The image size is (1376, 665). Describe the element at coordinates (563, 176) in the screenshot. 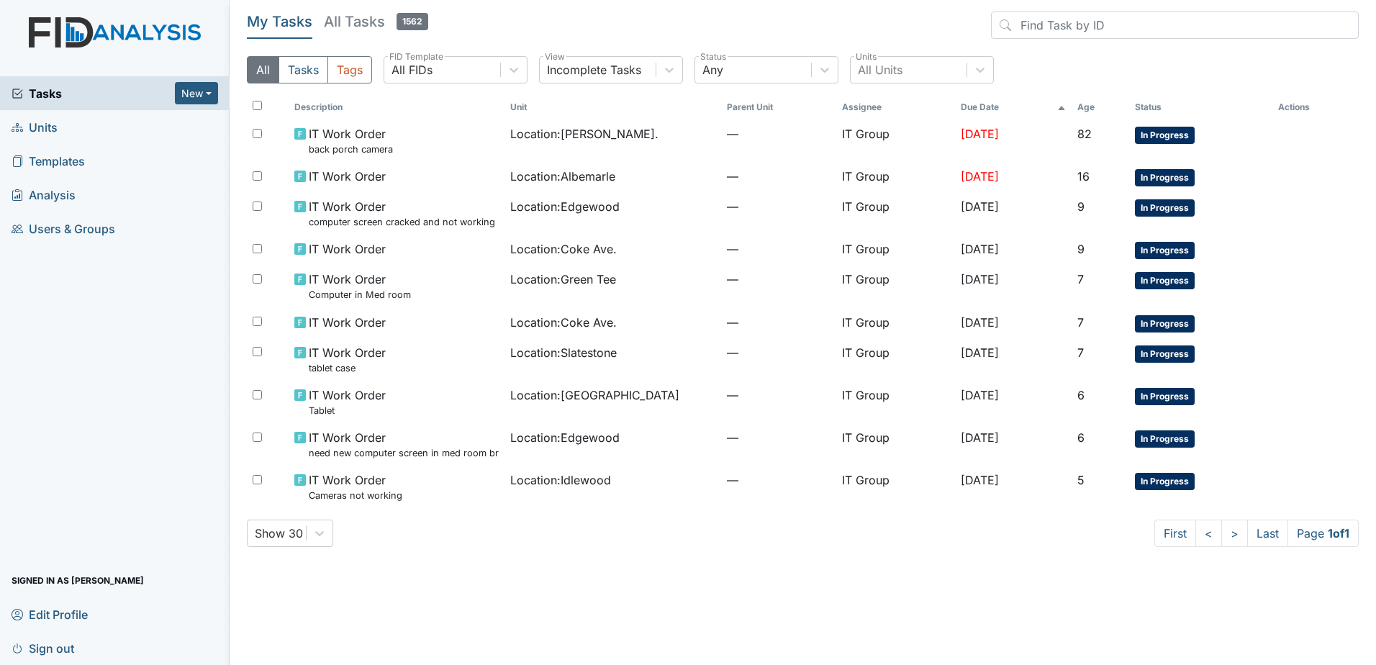

I see `span: Location : Albemarle` at that location.